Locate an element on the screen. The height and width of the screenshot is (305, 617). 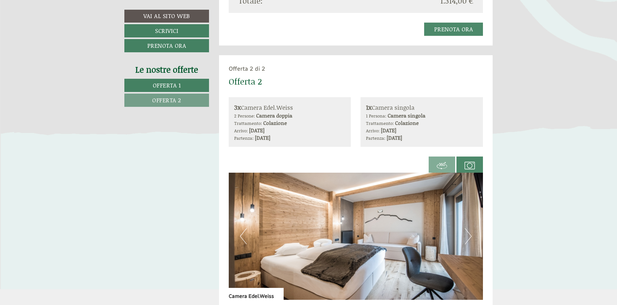
b: Camera singola is located at coordinates (407, 115).